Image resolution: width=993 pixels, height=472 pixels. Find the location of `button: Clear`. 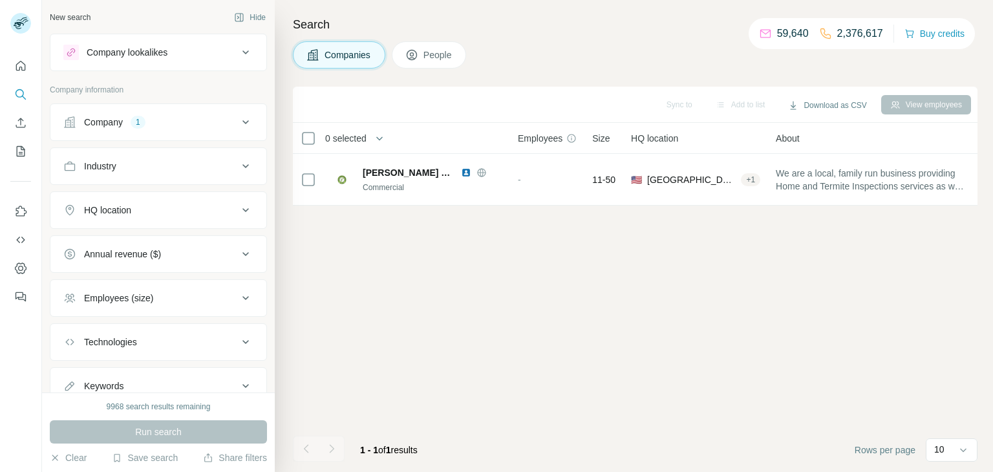

button: Clear is located at coordinates (68, 458).